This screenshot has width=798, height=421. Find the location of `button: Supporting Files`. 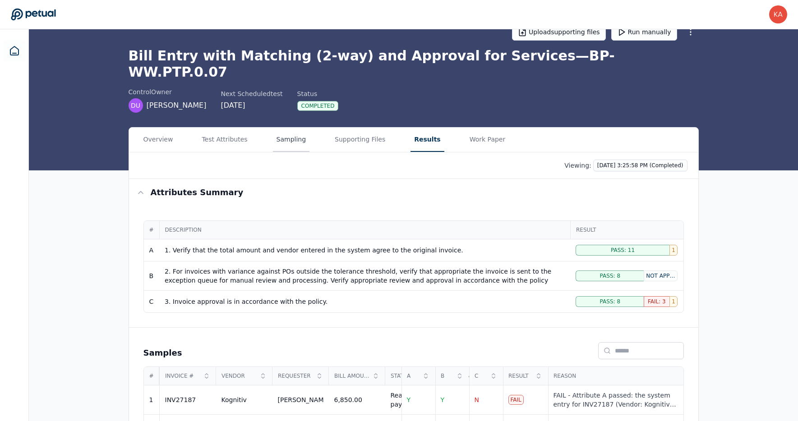

button: Supporting Files is located at coordinates (360, 140).